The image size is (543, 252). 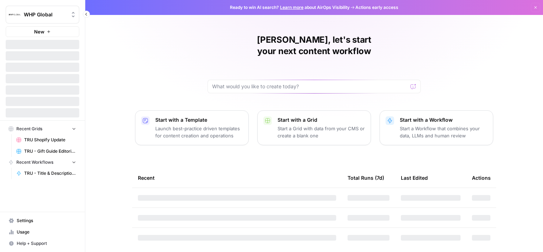 I want to click on span: Ready to win AI search? about AirOps Visibility, so click(x=290, y=7).